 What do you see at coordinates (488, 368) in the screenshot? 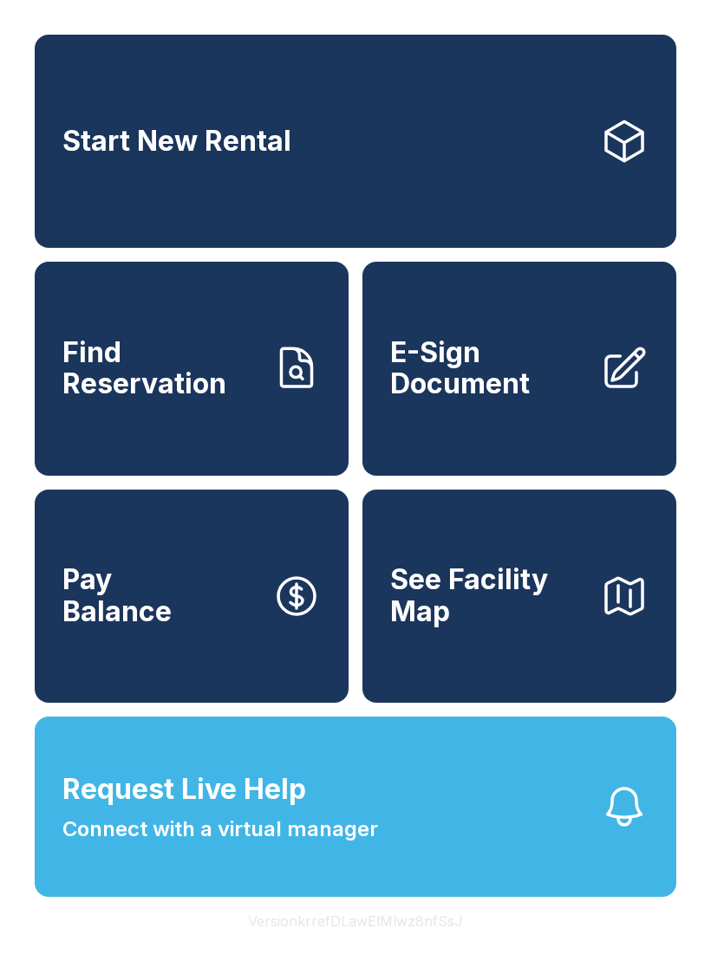
I see `span: E-Sign Document` at bounding box center [488, 368].